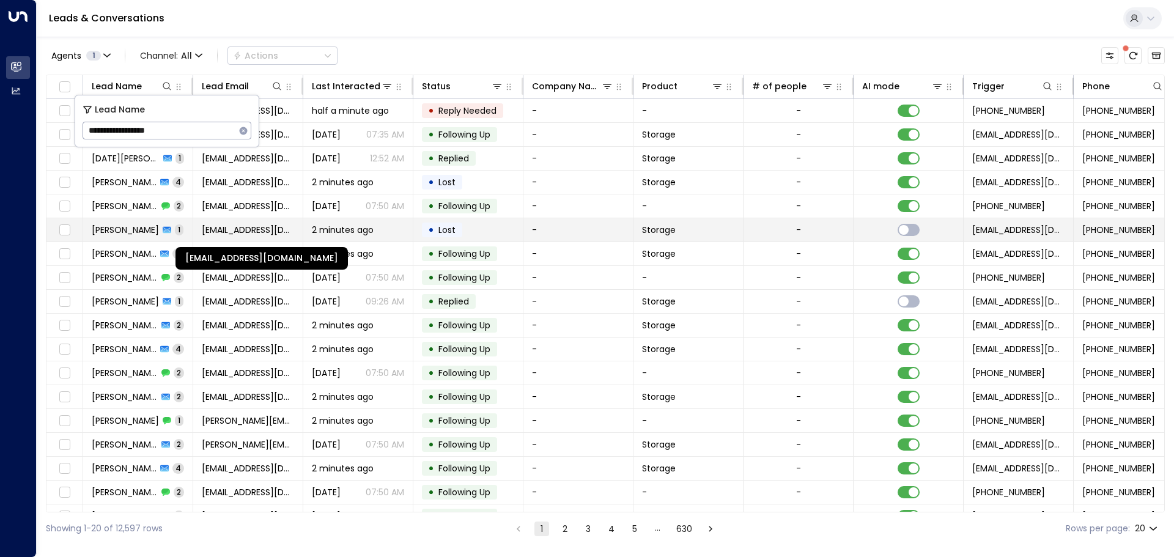 This screenshot has height=557, width=1174. What do you see at coordinates (350, 111) in the screenshot?
I see `span: half a minute ago` at bounding box center [350, 111].